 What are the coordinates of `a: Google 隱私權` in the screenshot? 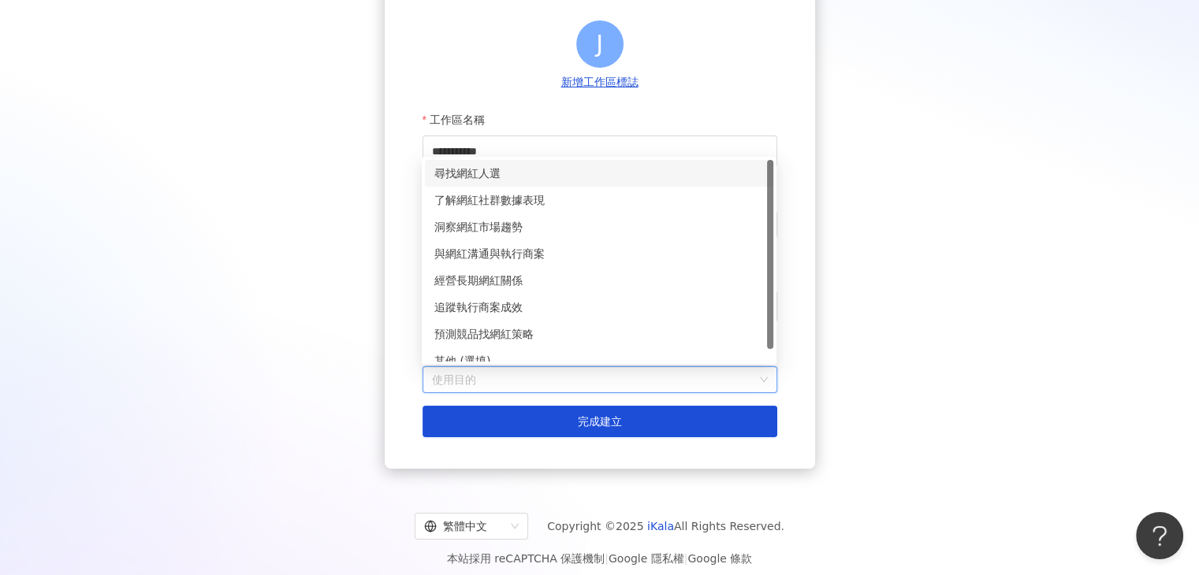 It's located at (646, 559).